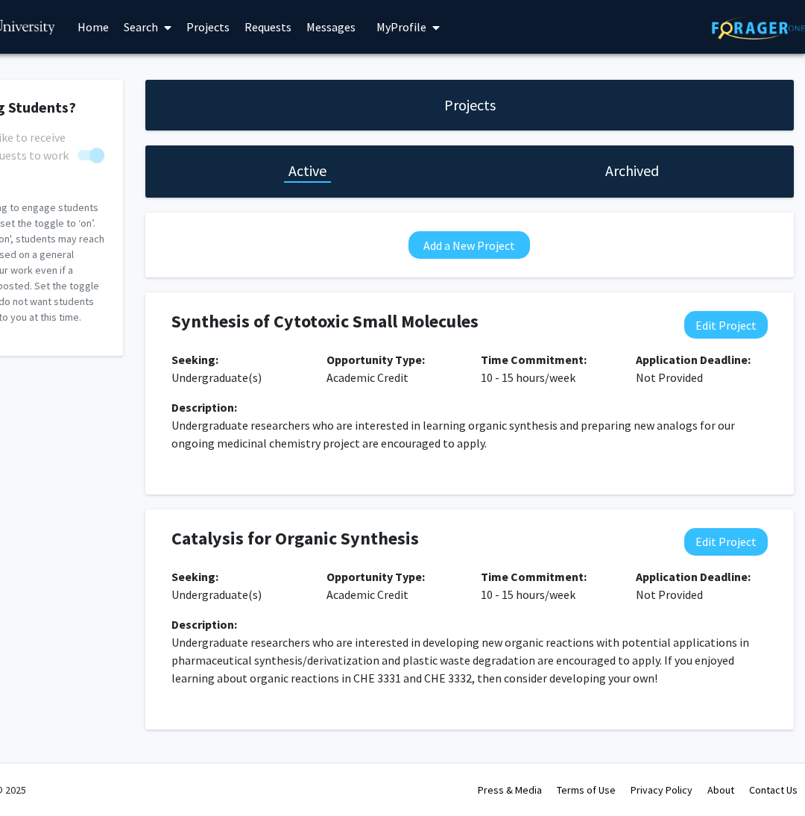  What do you see at coordinates (208, 27) in the screenshot?
I see `a: Projects` at bounding box center [208, 27].